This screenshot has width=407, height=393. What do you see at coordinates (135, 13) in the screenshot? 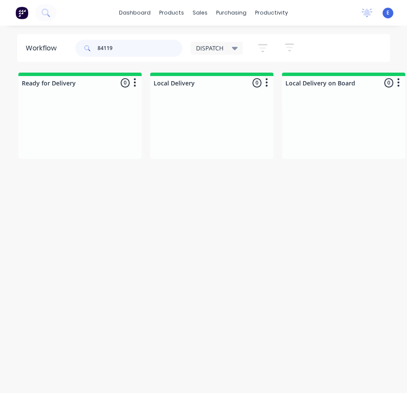
I see `a: dashboard` at bounding box center [135, 13].